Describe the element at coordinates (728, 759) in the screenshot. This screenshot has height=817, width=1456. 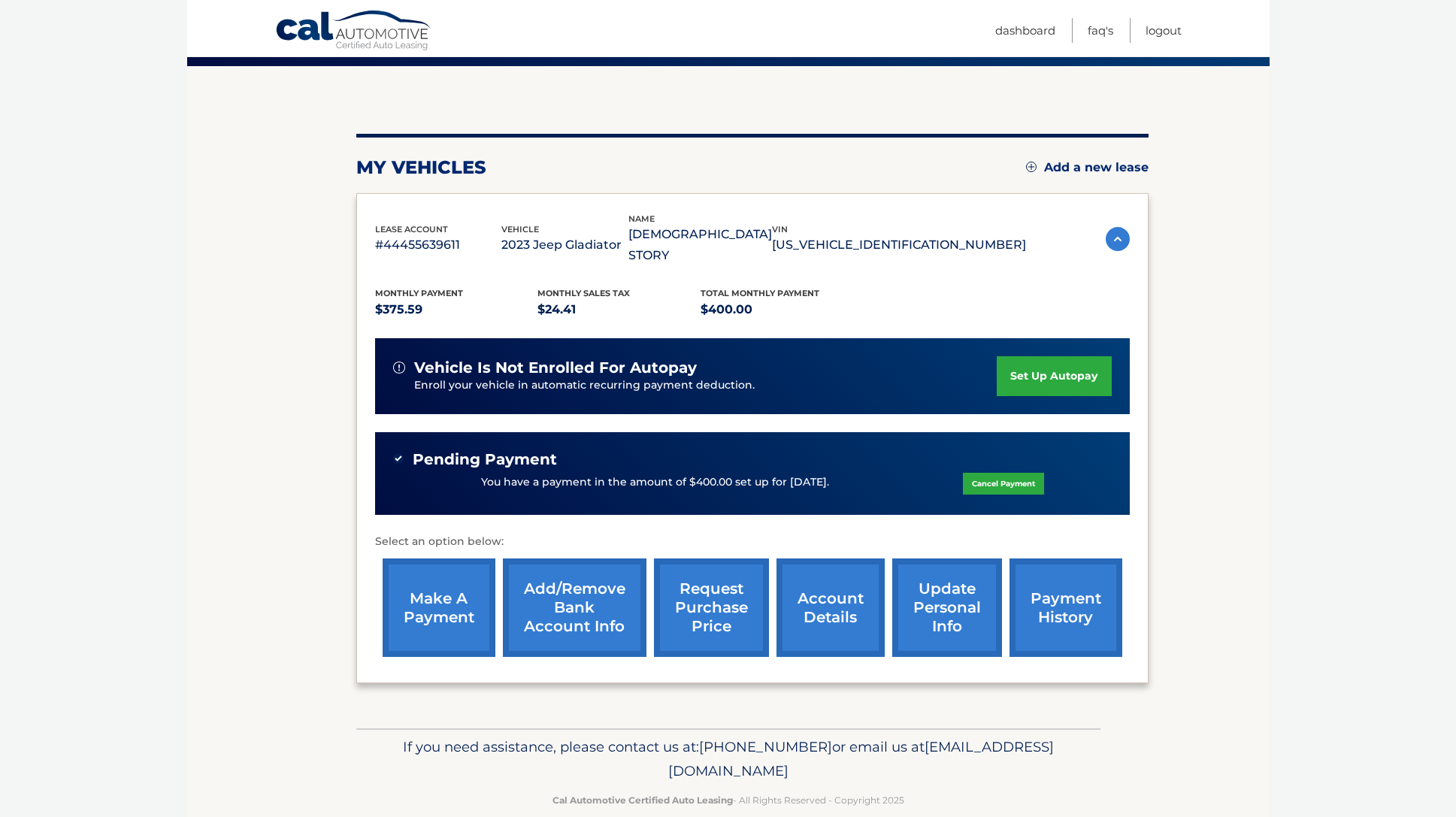
I see `p: If you need assistance, please contact us at: or email us at` at that location.